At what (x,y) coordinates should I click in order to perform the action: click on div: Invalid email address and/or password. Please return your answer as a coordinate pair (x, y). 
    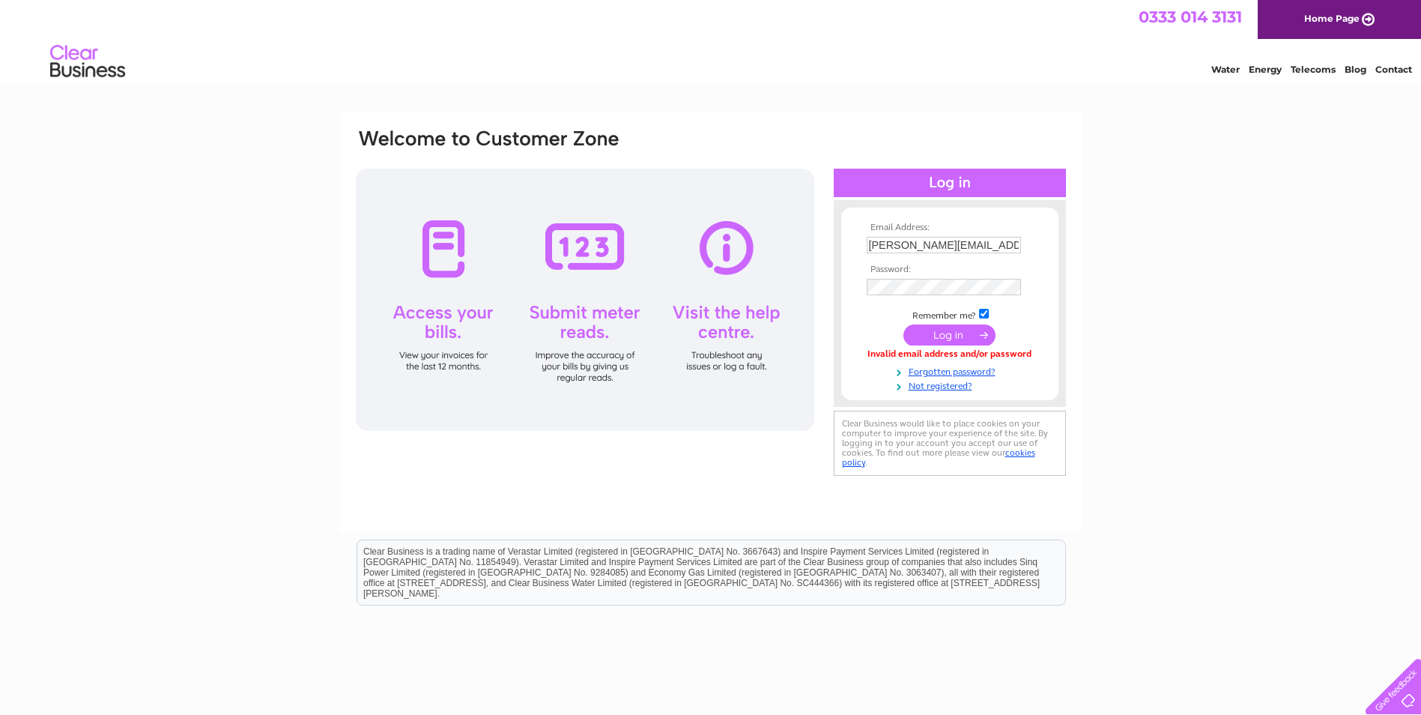
    Looking at the image, I should click on (950, 354).